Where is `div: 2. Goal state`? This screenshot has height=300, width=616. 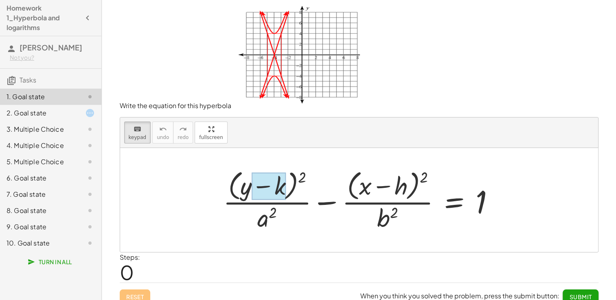 div: 2. Goal state is located at coordinates (39, 113).